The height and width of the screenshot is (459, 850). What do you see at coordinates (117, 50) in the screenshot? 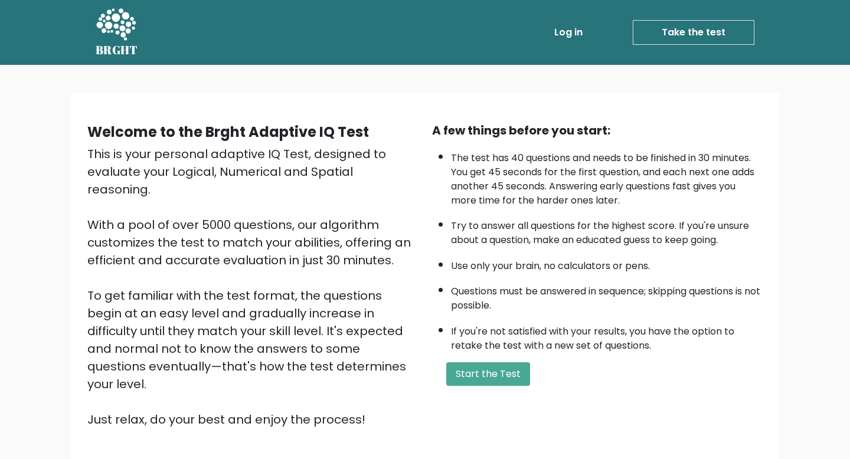
I see `h5: BRGHT` at bounding box center [117, 50].